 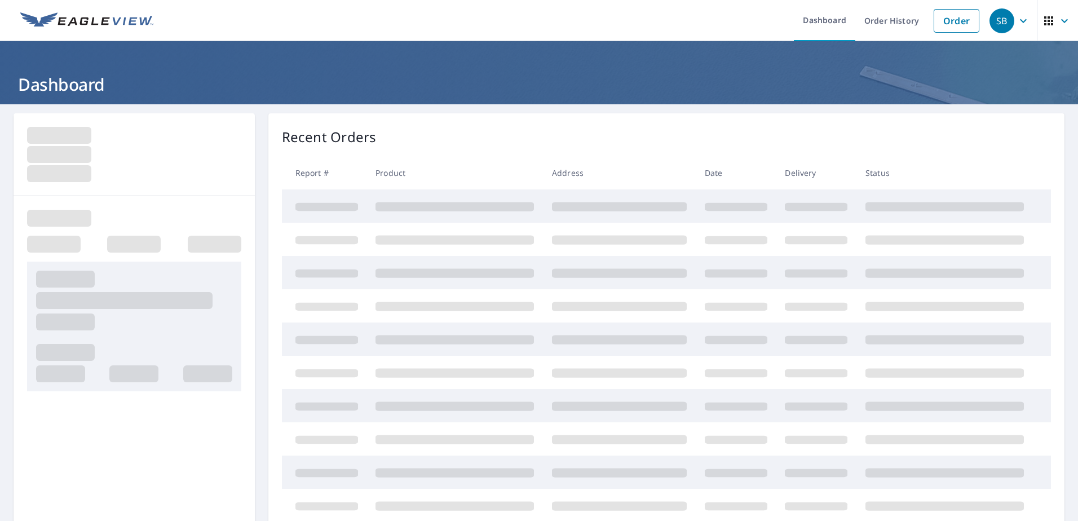 I want to click on a: Order, so click(x=956, y=21).